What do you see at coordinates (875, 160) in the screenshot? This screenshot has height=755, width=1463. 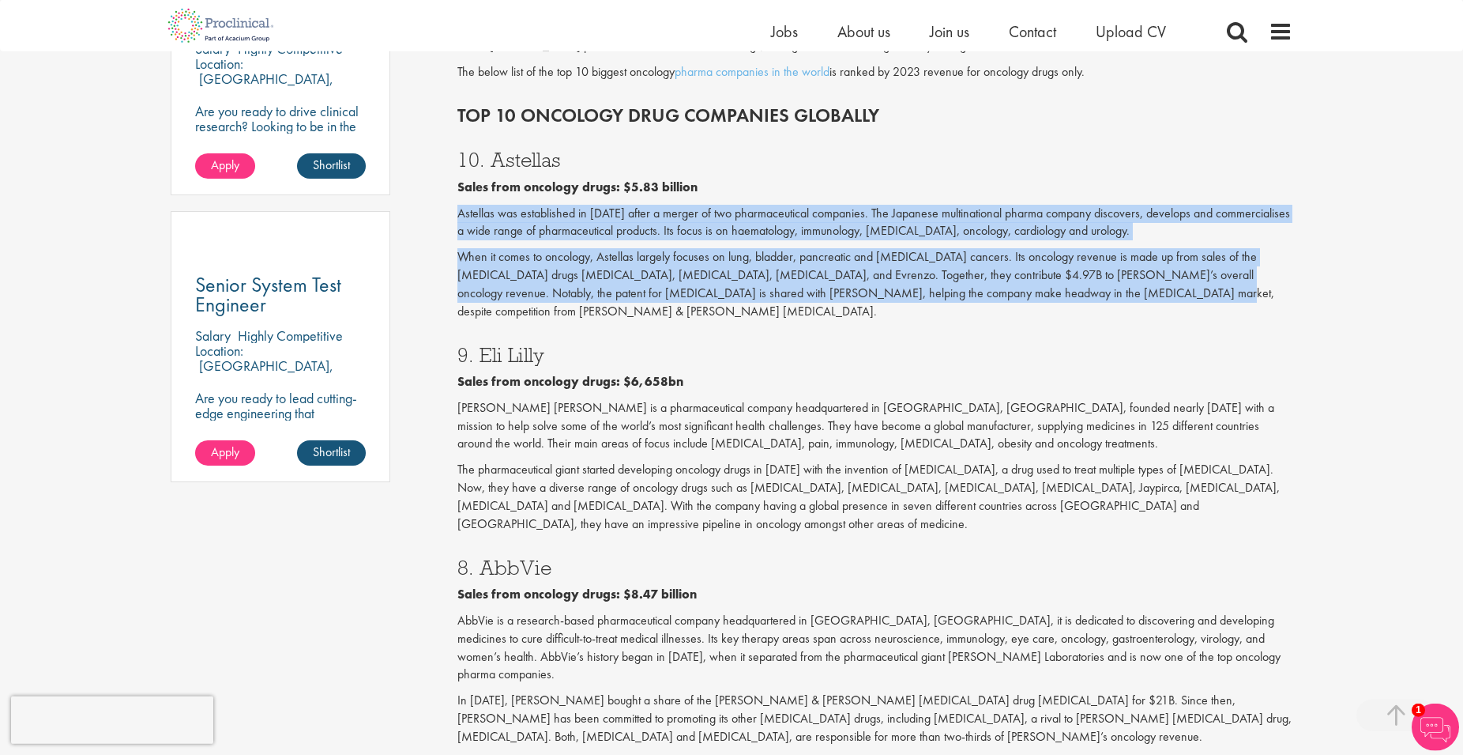 I see `h3: 10. Astellas` at bounding box center [875, 160].